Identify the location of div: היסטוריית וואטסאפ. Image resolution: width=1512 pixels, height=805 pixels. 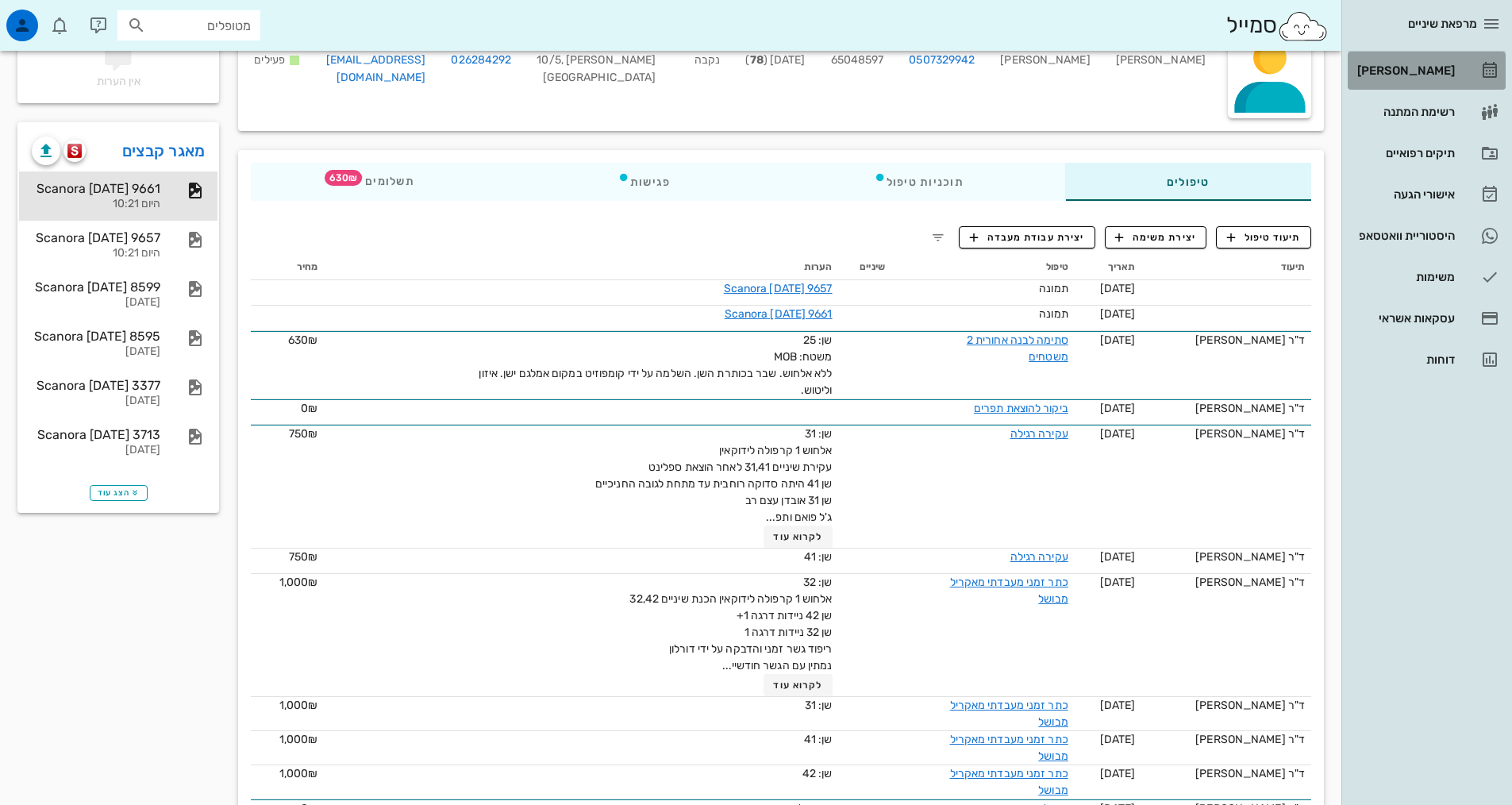
(1405, 236).